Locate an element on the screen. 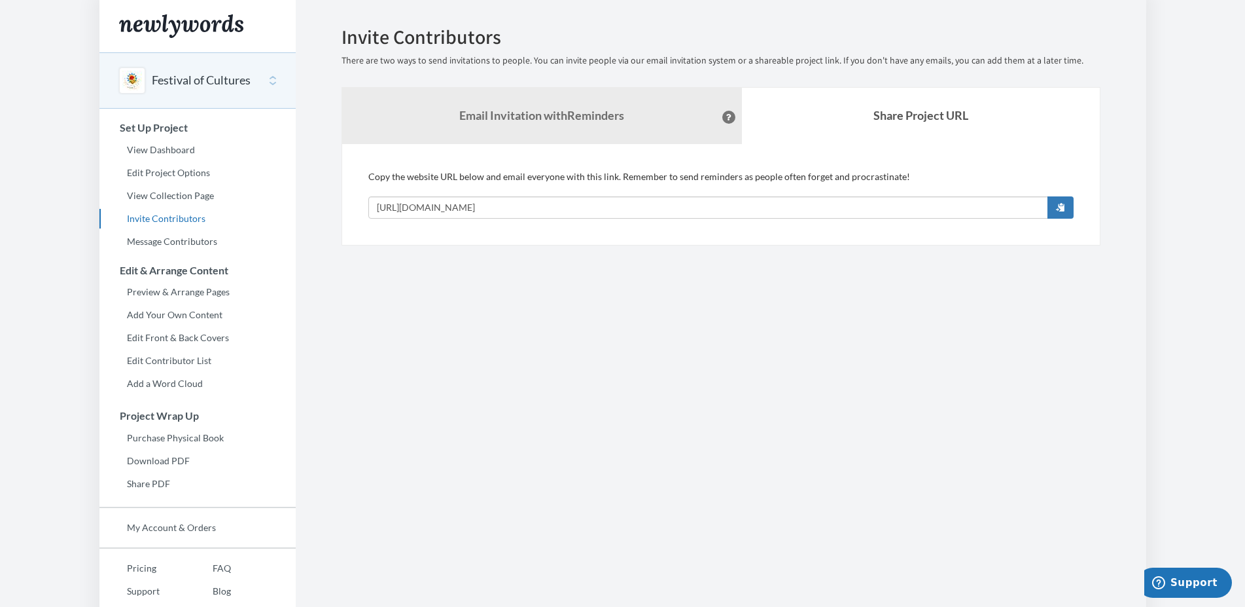  div: Copy the website URL below and email everyone with this link. Remember to send reminders as peopl... is located at coordinates (721, 194).